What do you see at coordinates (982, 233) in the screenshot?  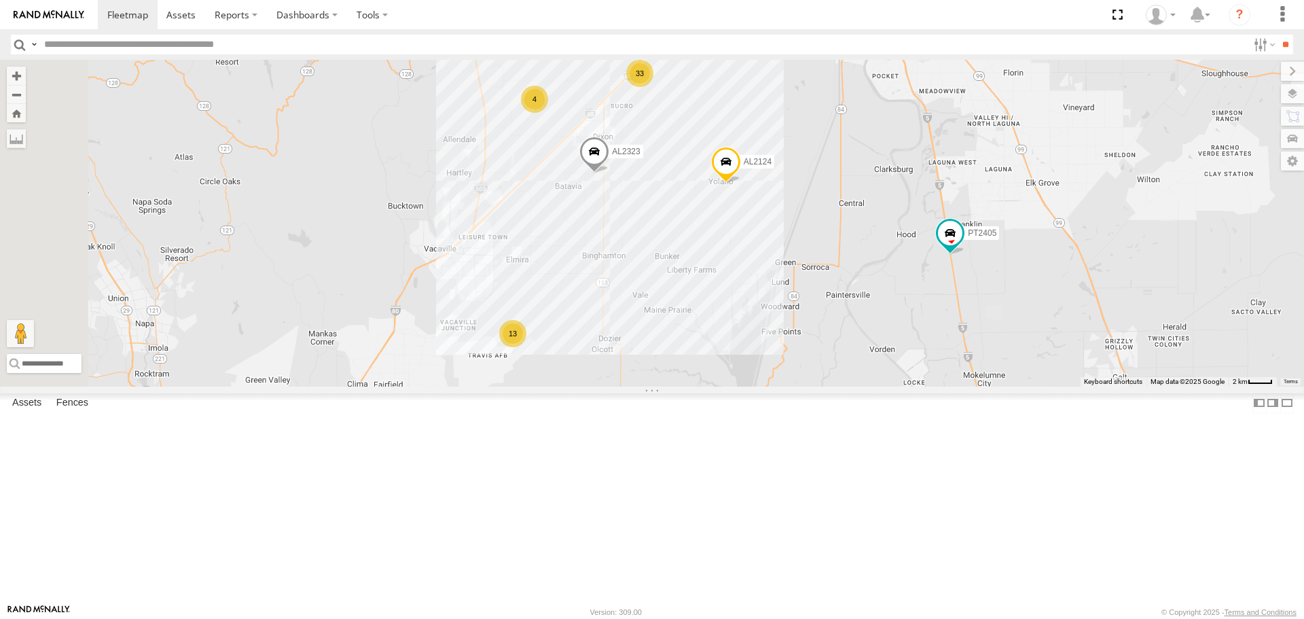 I see `span: PT2405` at bounding box center [982, 233].